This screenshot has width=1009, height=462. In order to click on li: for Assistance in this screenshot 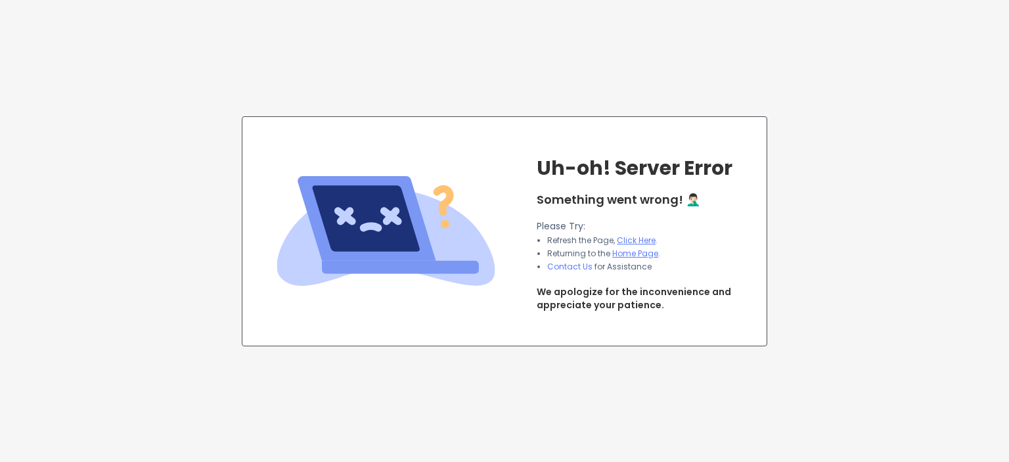, I will do `click(604, 267)`.